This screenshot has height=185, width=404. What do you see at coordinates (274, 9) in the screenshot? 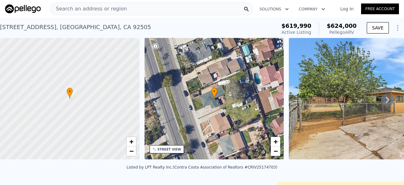
I see `button: Solutions` at bounding box center [274, 9].